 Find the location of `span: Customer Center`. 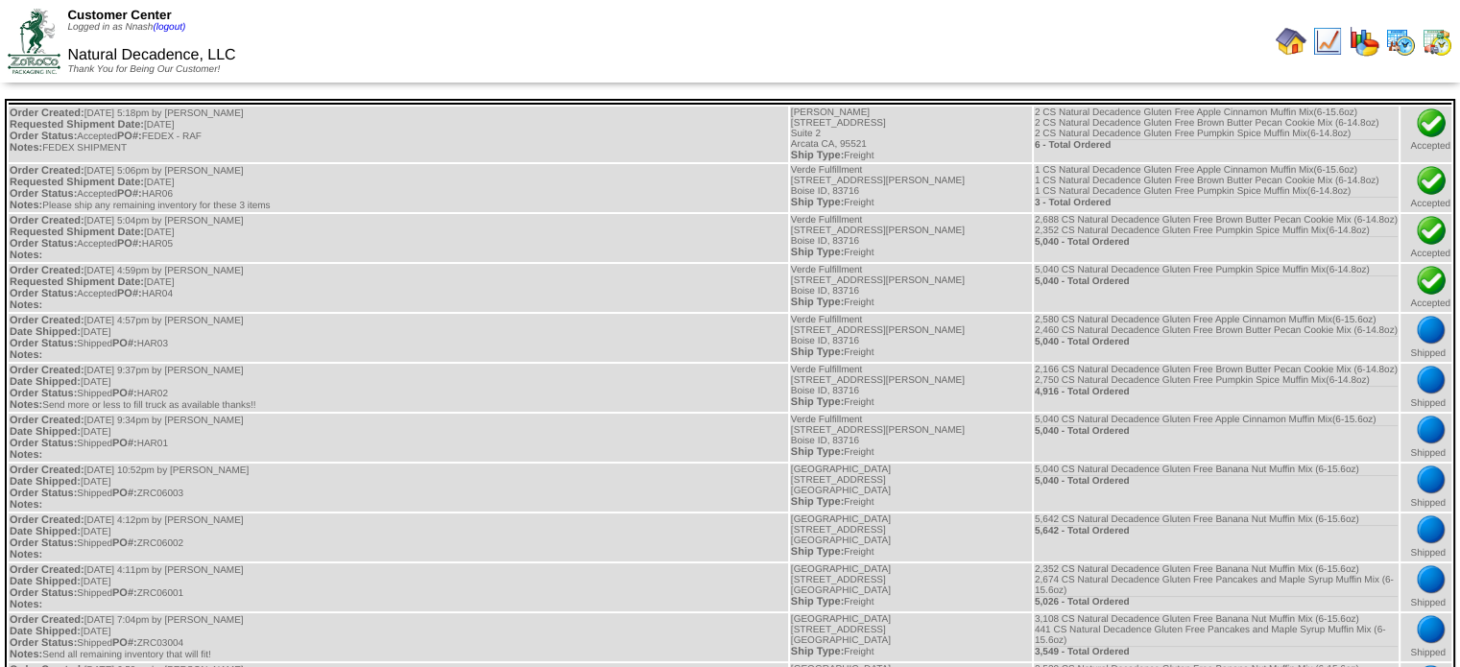

span: Customer Center is located at coordinates (119, 14).